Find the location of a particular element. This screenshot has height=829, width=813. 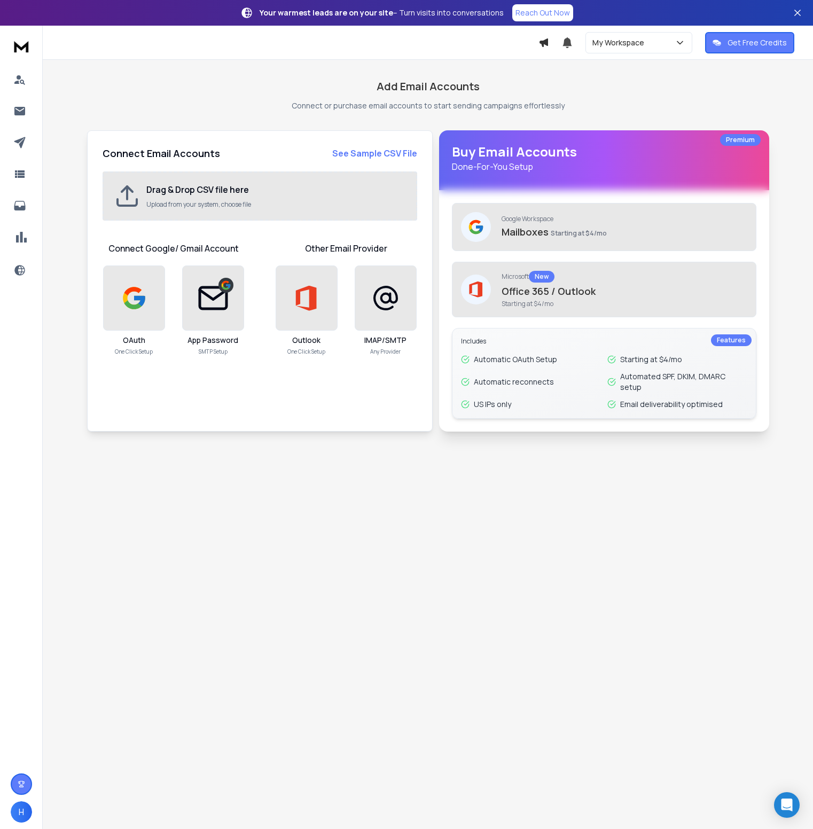

span: H is located at coordinates (21, 812).